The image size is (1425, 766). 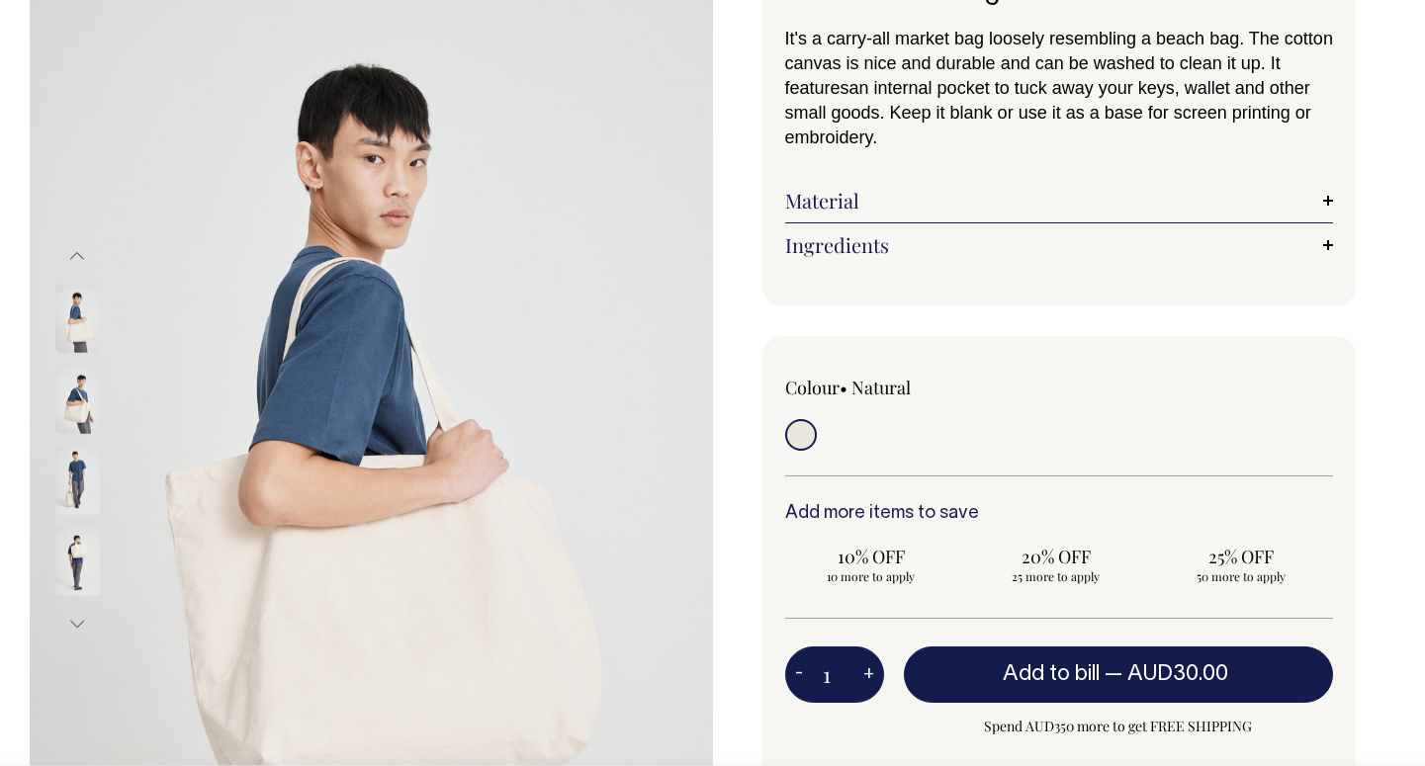 I want to click on span: t features, so click(x=1032, y=75).